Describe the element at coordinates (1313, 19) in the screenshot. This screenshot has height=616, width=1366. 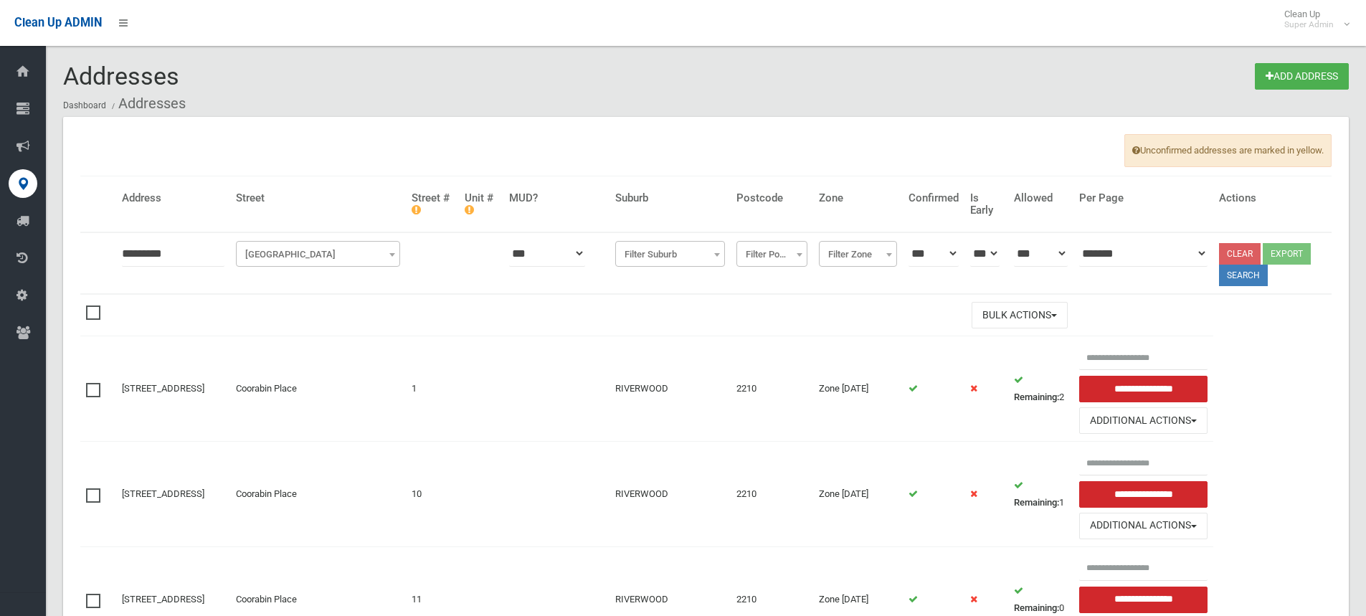
I see `span: Clean Up` at that location.